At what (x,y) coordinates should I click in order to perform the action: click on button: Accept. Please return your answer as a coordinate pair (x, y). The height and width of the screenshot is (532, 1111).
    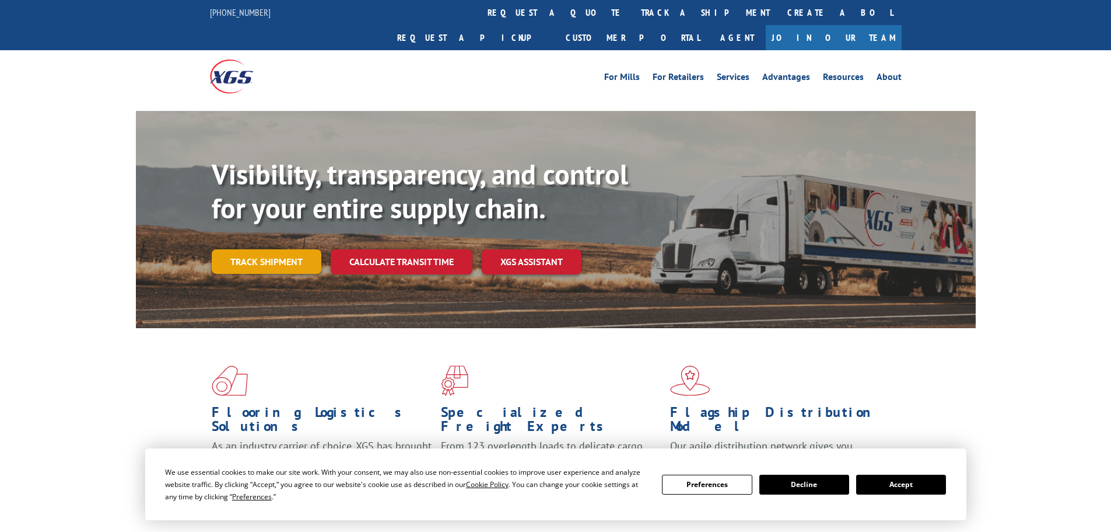
    Looking at the image, I should click on (901, 484).